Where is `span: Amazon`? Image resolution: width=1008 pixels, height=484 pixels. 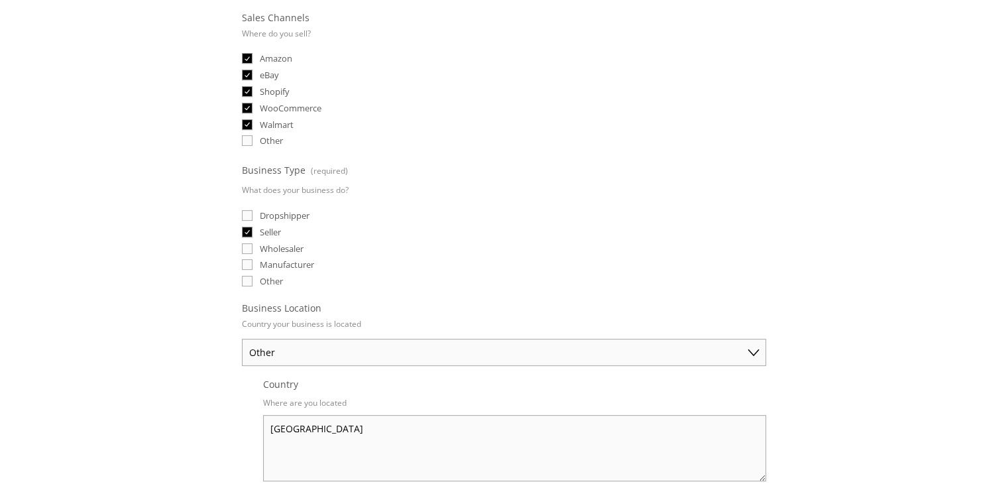
span: Amazon is located at coordinates (276, 58).